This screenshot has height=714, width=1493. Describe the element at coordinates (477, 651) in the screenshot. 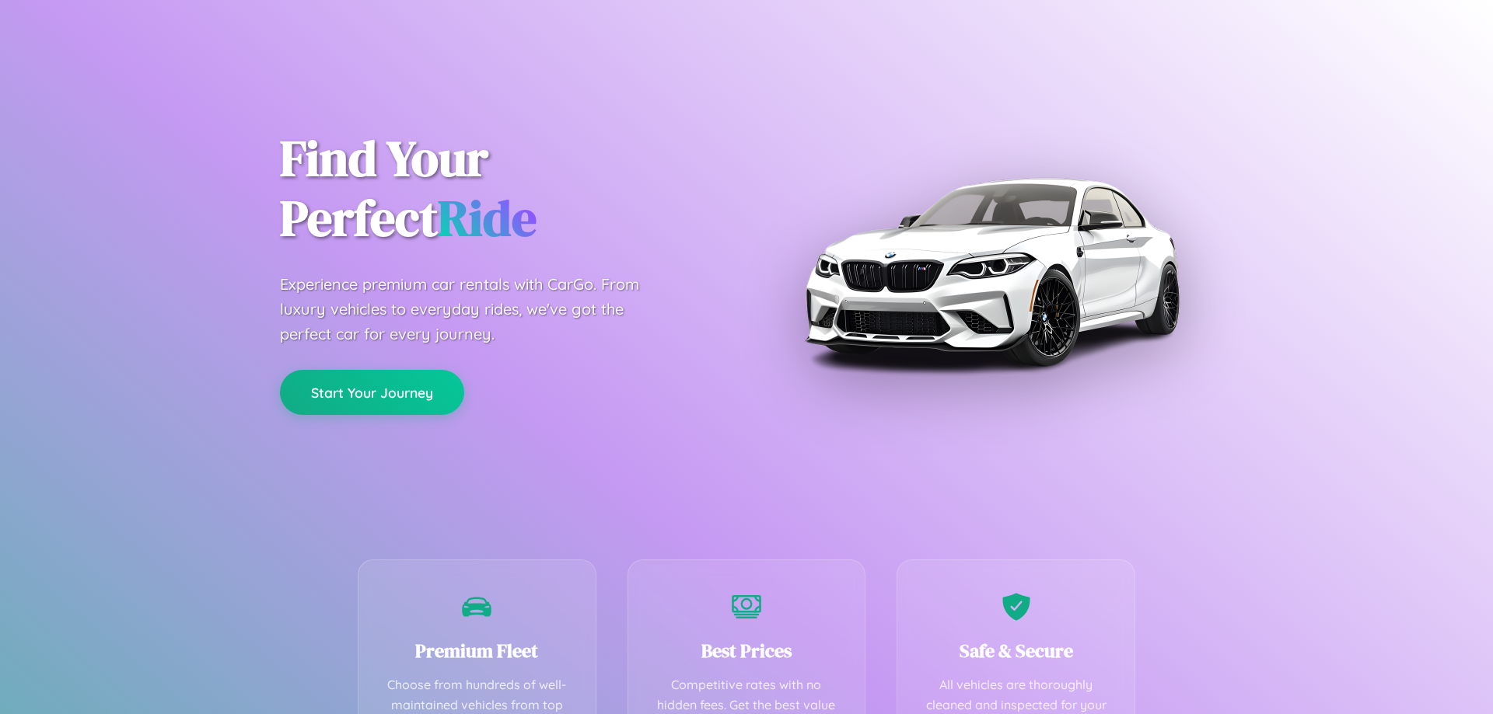

I see `h3: Premium Fleet` at that location.